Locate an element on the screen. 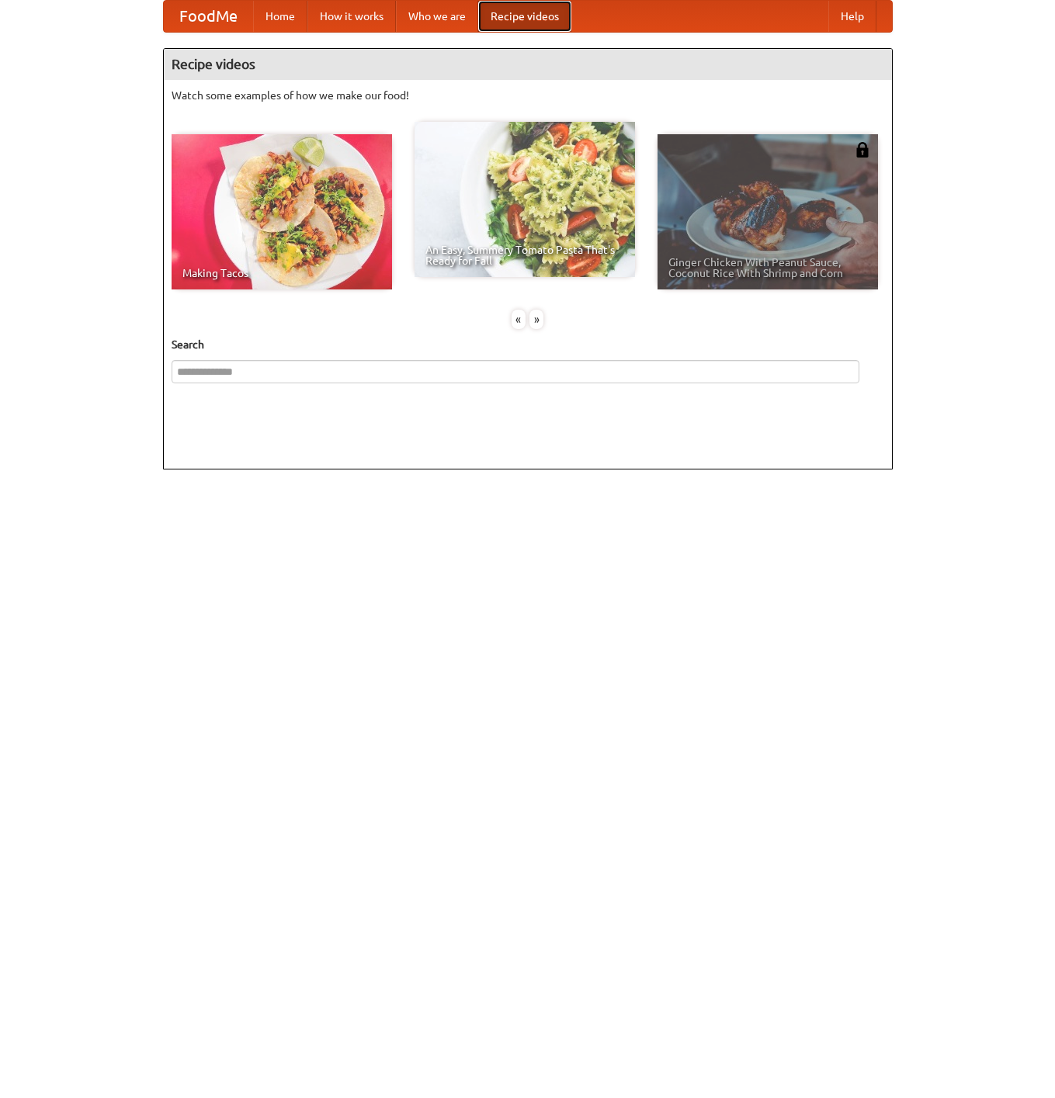  span: An Easy, Summery Tomato Pasta That's Ready for Fall is located at coordinates (525, 255).